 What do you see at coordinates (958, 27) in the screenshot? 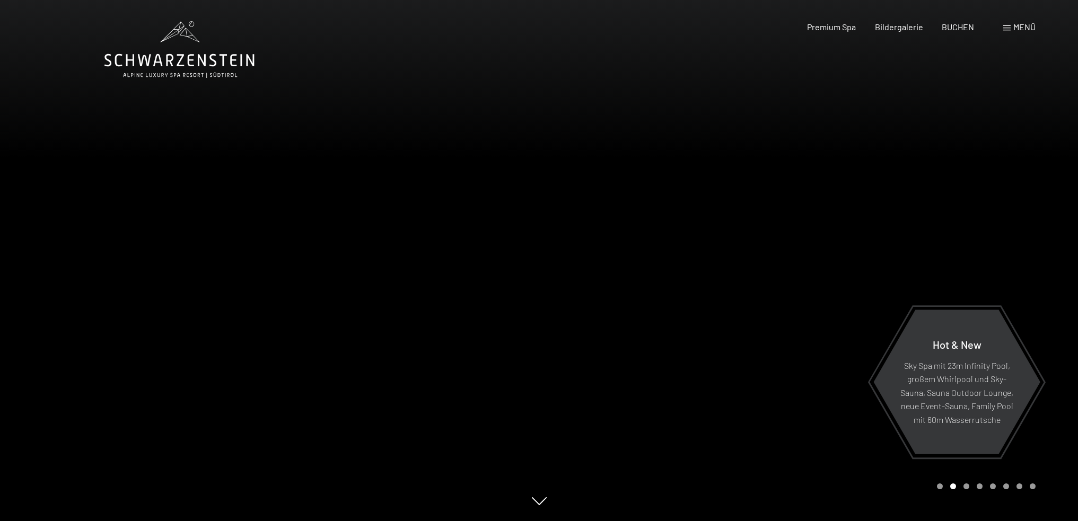
I see `a: BUCHEN` at bounding box center [958, 27].